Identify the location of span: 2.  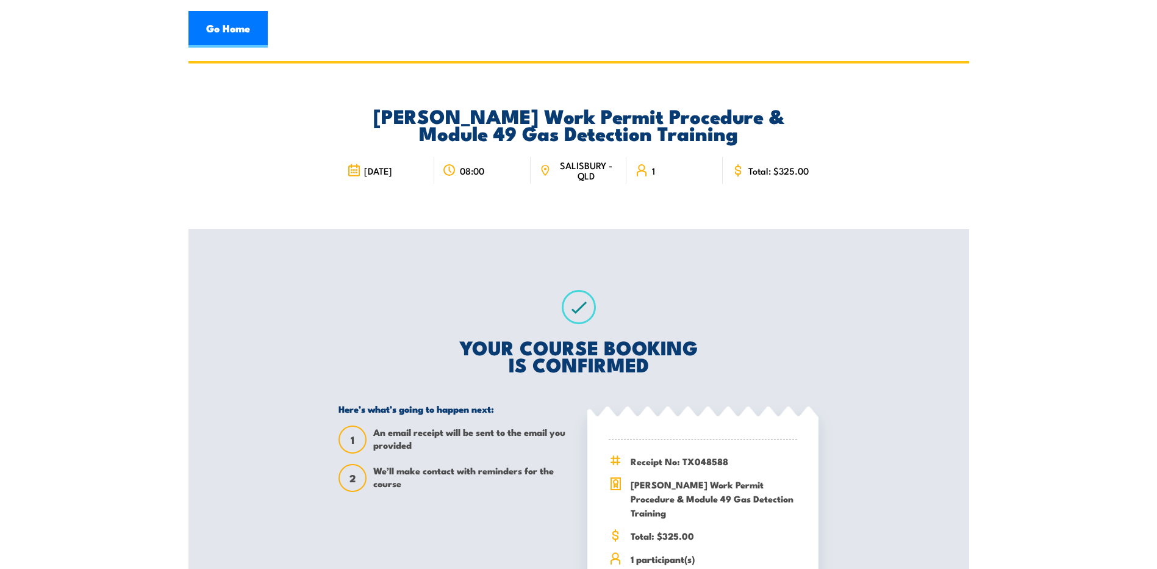
(353, 478).